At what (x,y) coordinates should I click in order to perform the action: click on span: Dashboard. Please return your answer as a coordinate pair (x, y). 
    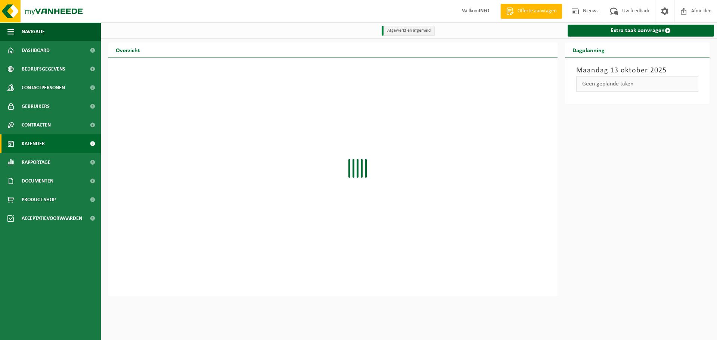
    Looking at the image, I should click on (35, 50).